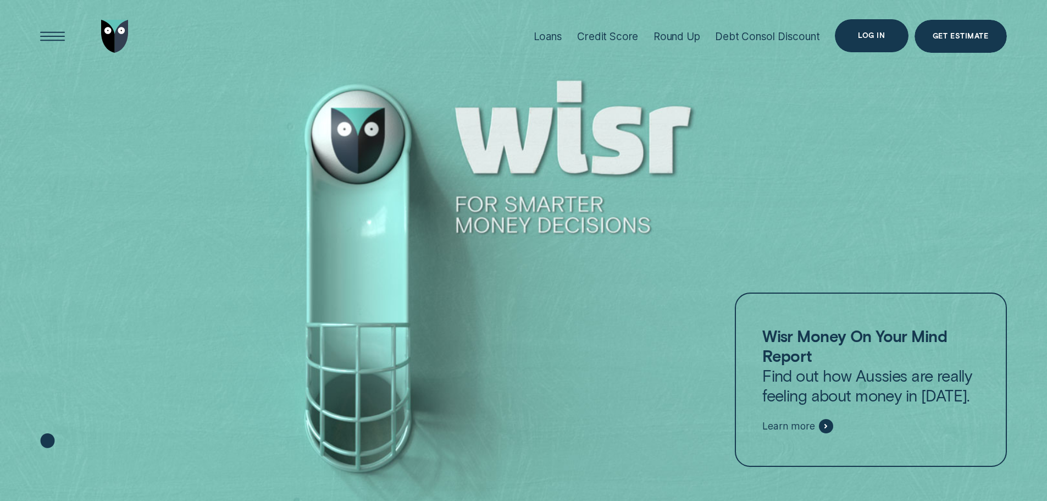 Image resolution: width=1047 pixels, height=501 pixels. I want to click on div: Round Up, so click(677, 36).